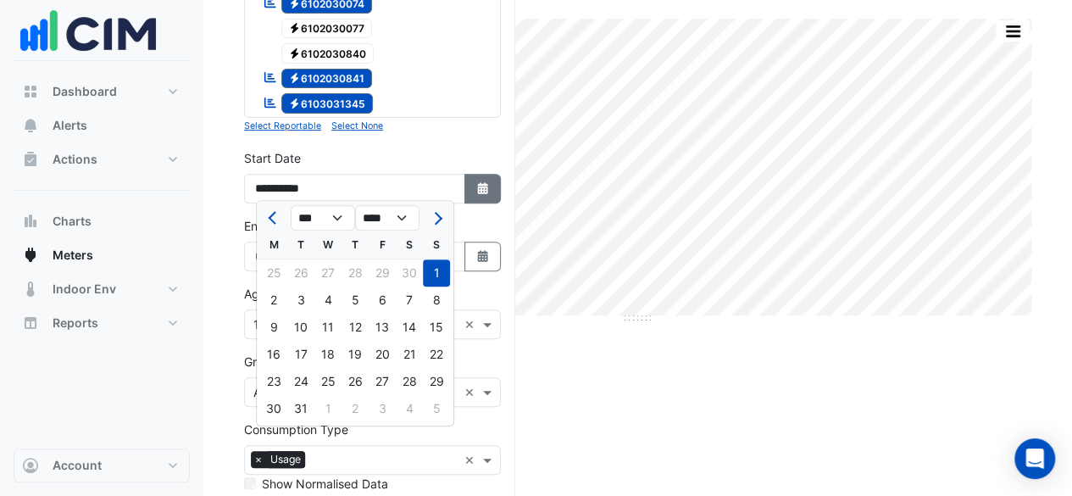 This screenshot has width=1072, height=496. Describe the element at coordinates (483, 188) in the screenshot. I see `fa-icon: Select Date` at that location.